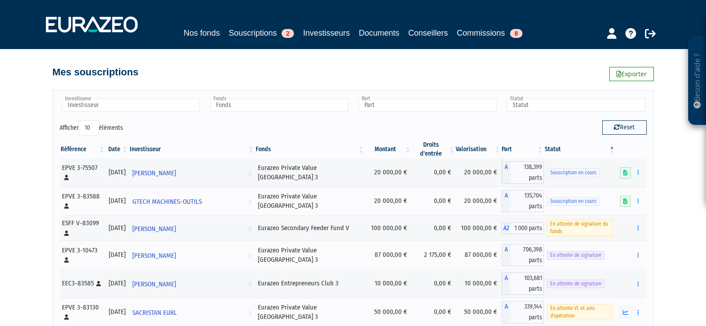  Describe the element at coordinates (527, 172) in the screenshot. I see `span: 138,399 parts` at that location.